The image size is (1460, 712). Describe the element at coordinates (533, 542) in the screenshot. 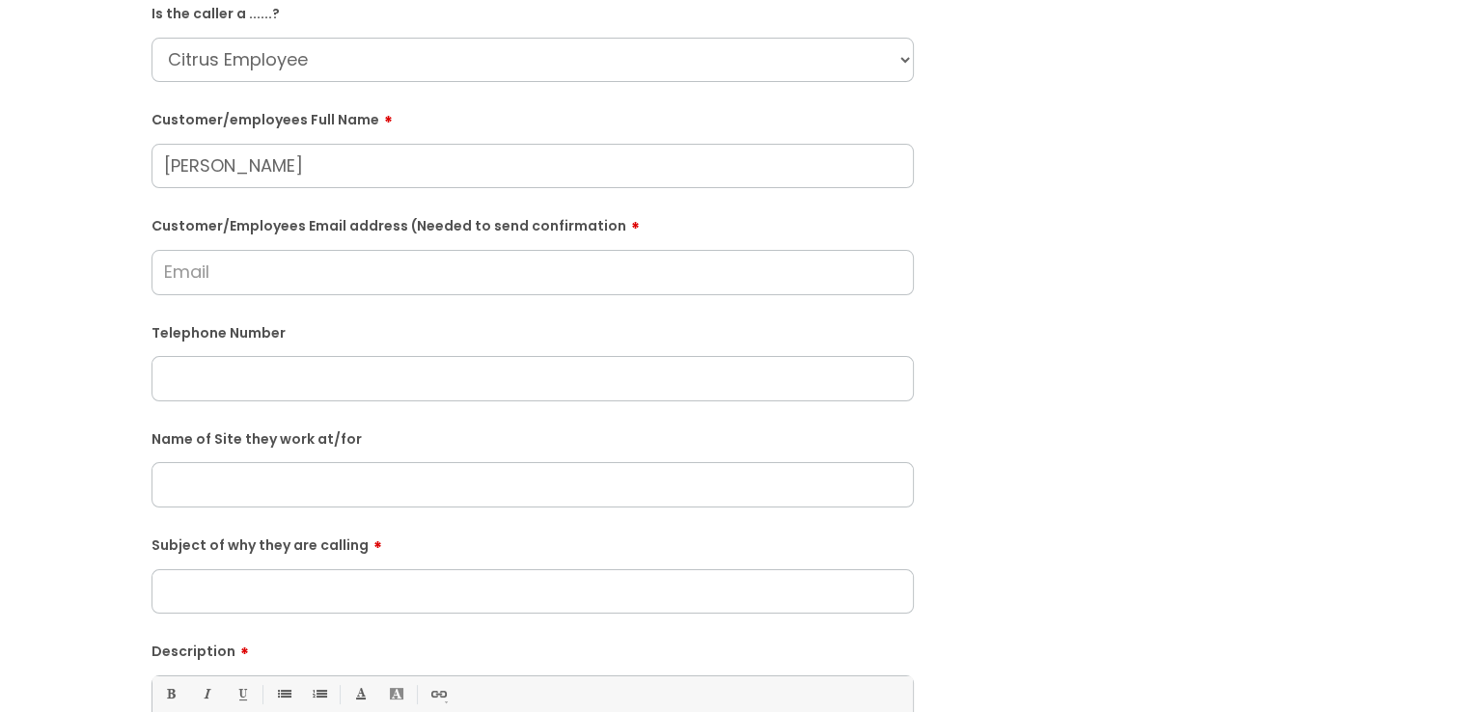

I see `label: Subject of why they are calling` at that location.